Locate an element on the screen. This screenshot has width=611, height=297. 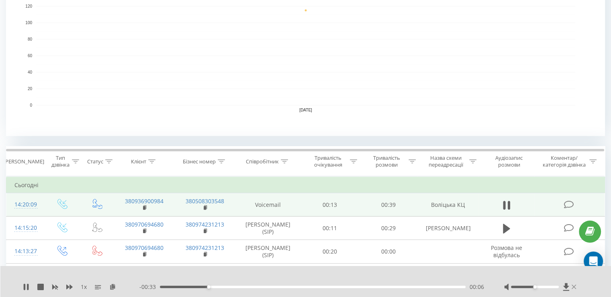
text: 40 is located at coordinates (30, 72).